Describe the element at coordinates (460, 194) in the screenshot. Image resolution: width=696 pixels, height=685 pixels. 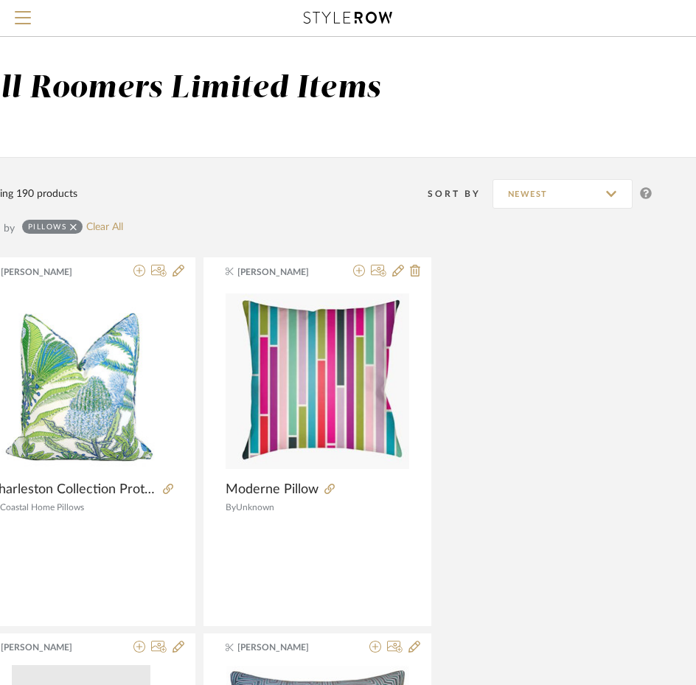
I see `div: Sort By` at that location.